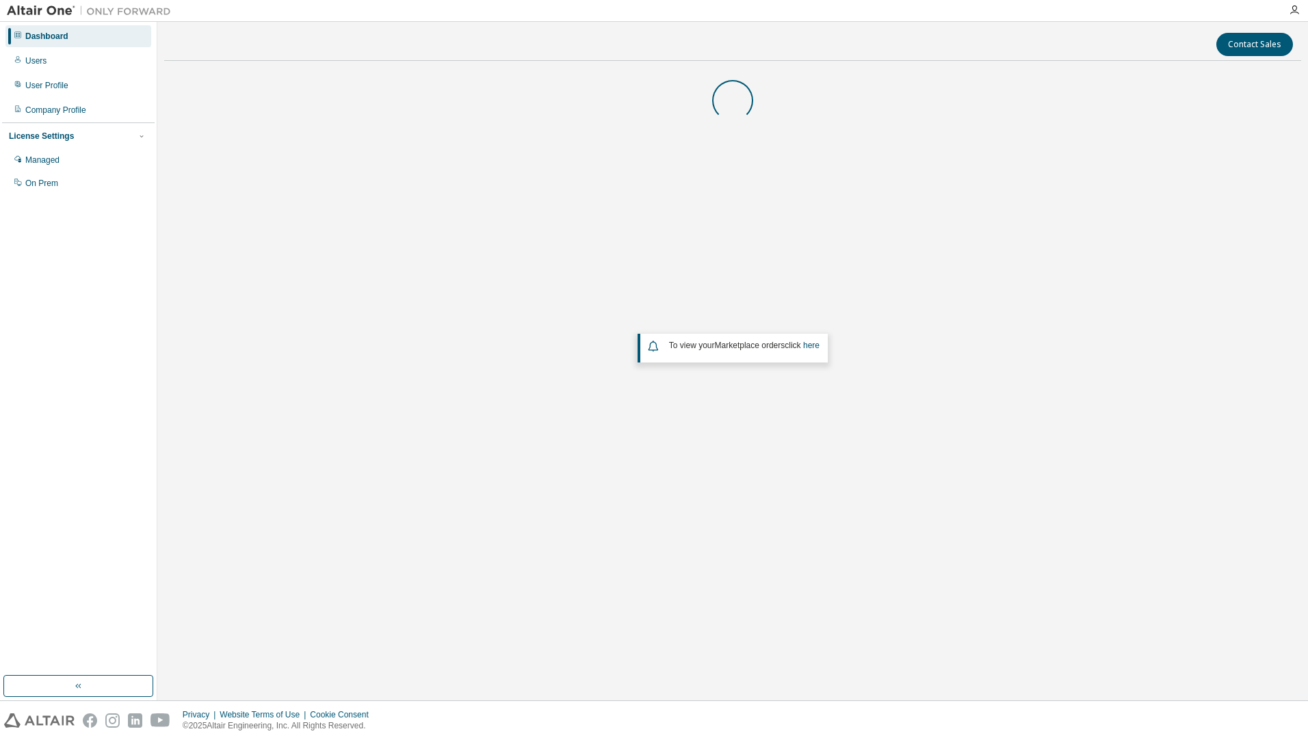 The height and width of the screenshot is (740, 1308). What do you see at coordinates (745, 346) in the screenshot?
I see `span: To view your click` at bounding box center [745, 346].